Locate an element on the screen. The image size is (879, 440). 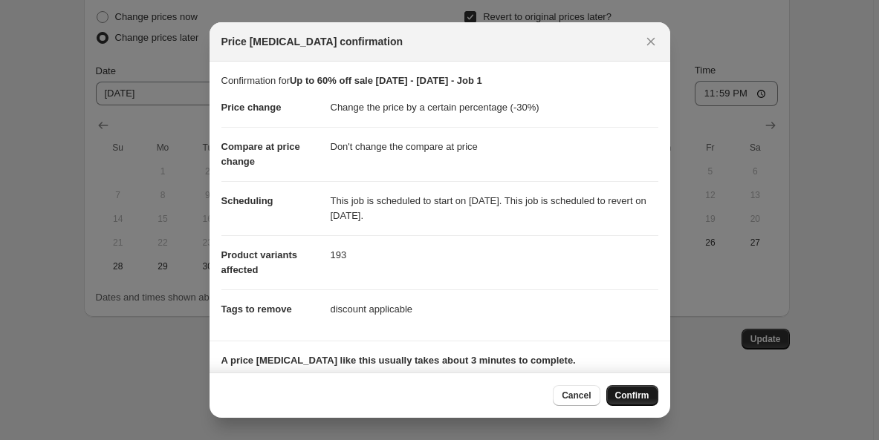
button: Close is located at coordinates (651, 42).